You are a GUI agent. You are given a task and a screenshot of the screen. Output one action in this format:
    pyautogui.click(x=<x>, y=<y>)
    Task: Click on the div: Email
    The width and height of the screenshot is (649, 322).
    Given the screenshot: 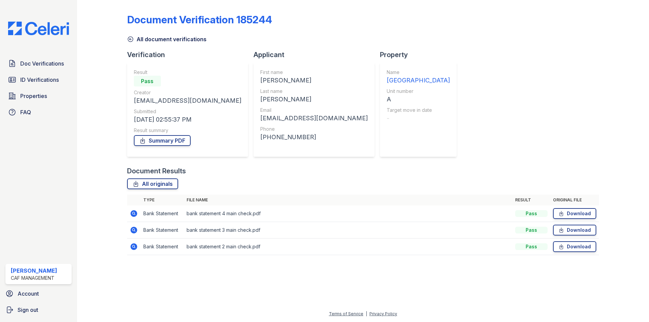 What is the action you would take?
    pyautogui.click(x=314, y=110)
    